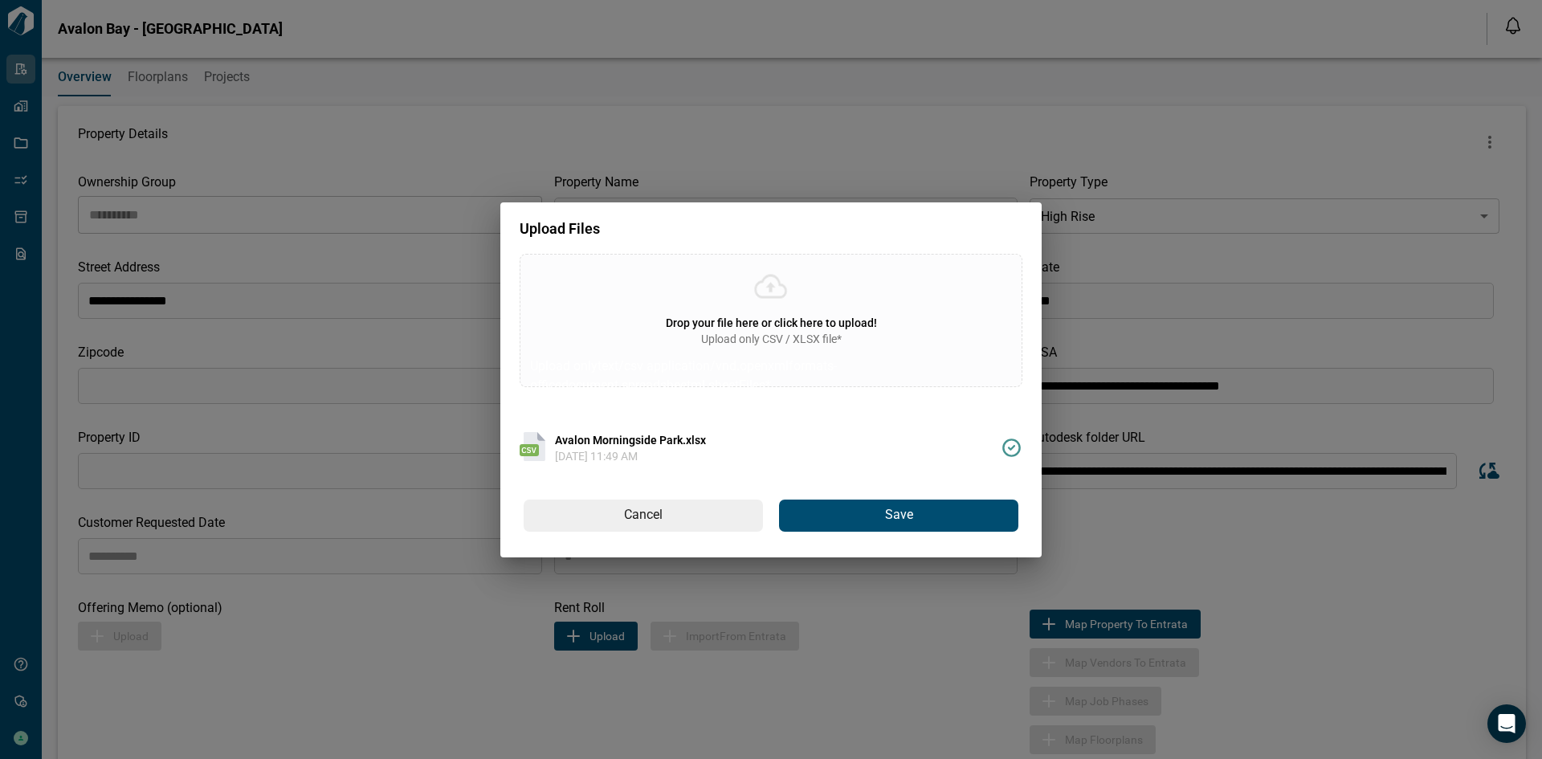 Image resolution: width=1542 pixels, height=759 pixels. What do you see at coordinates (899, 516) in the screenshot?
I see `button: Save` at bounding box center [899, 516].